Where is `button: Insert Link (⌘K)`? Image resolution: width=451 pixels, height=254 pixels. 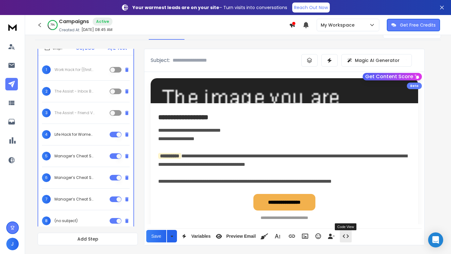
button: Insert Link (⌘K) is located at coordinates (292, 236).